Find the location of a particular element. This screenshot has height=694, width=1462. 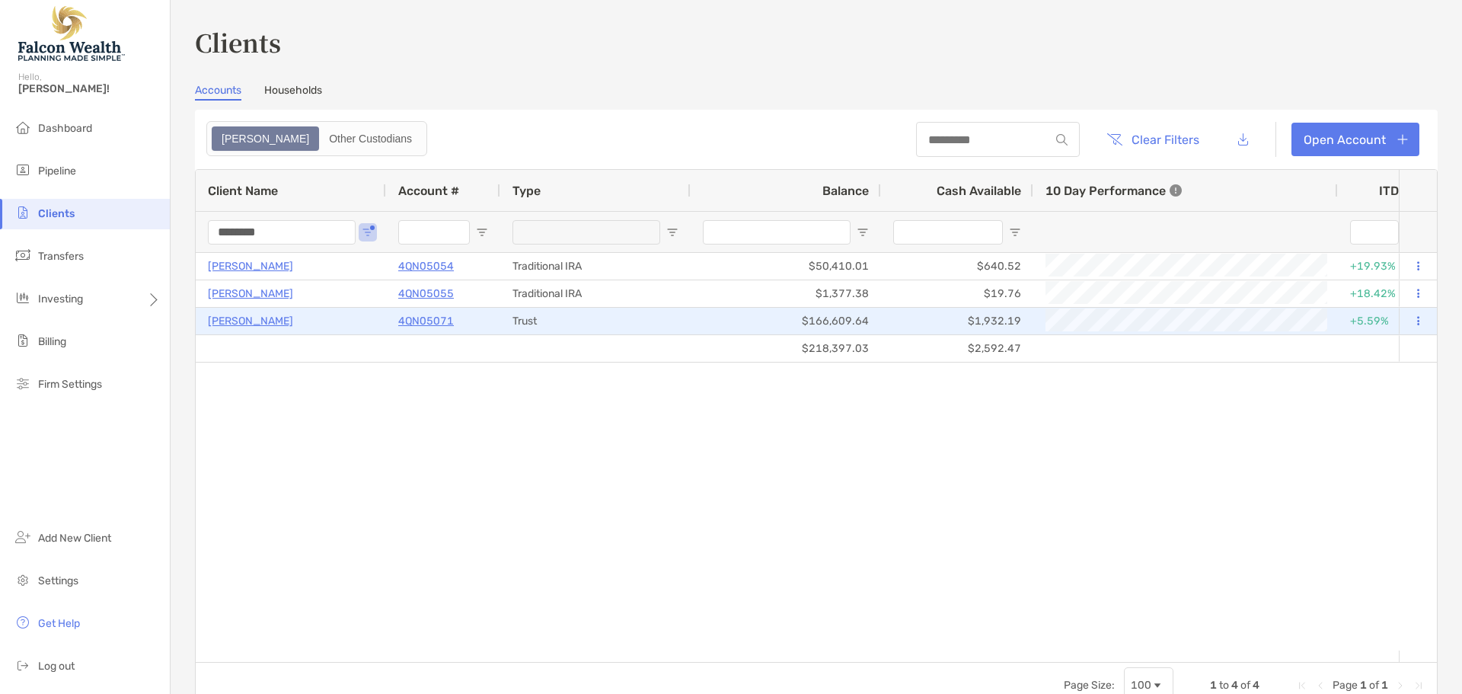

span: Billing is located at coordinates (52, 341).